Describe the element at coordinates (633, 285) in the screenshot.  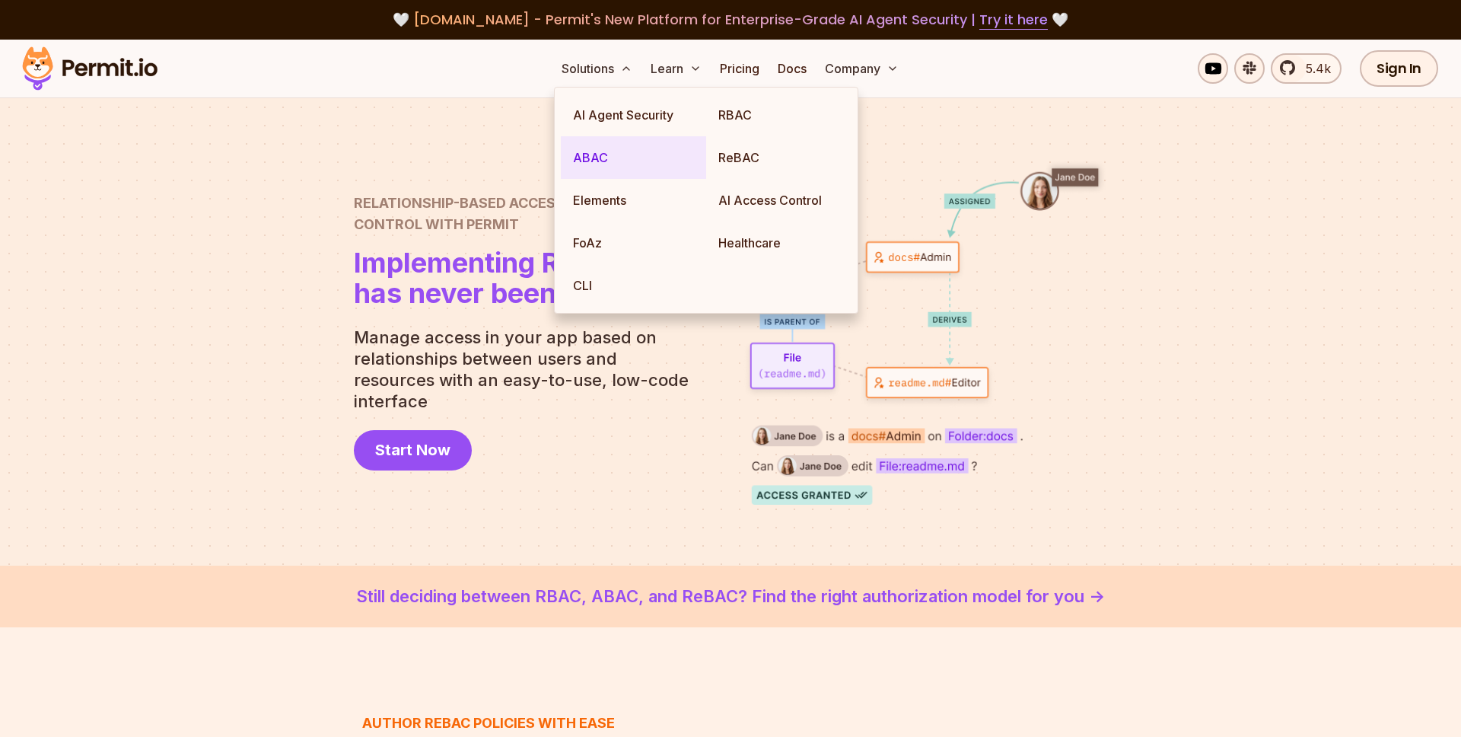
I see `a: CLI` at that location.